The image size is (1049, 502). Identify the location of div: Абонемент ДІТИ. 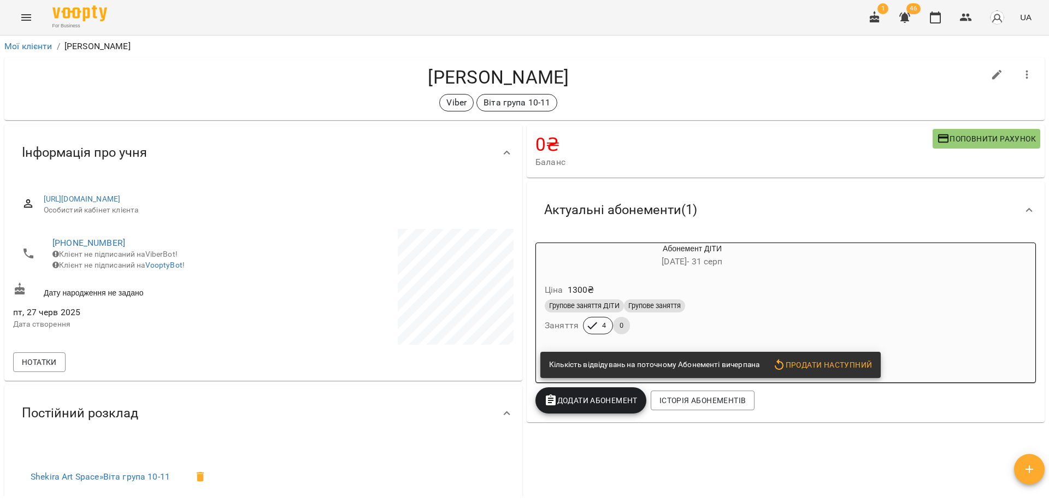
(692, 256).